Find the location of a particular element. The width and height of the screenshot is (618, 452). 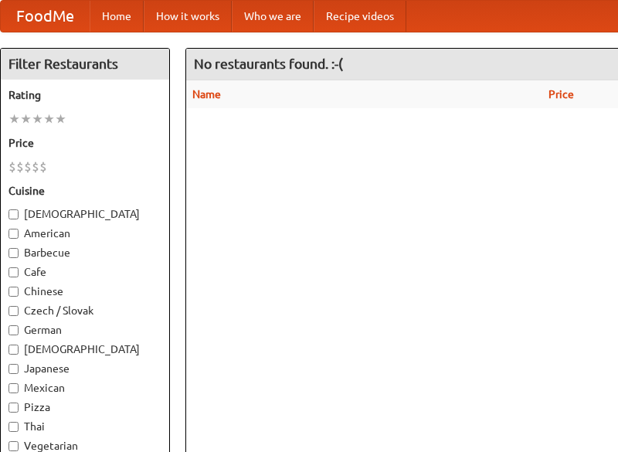

label: Thai is located at coordinates (85, 426).